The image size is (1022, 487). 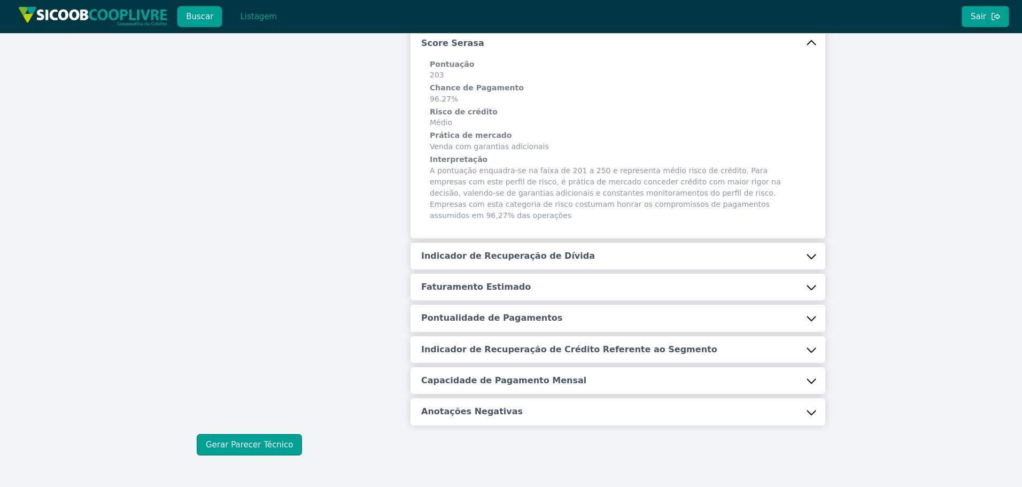 What do you see at coordinates (618, 88) in the screenshot?
I see `h6: Chance de Pagamento` at bounding box center [618, 88].